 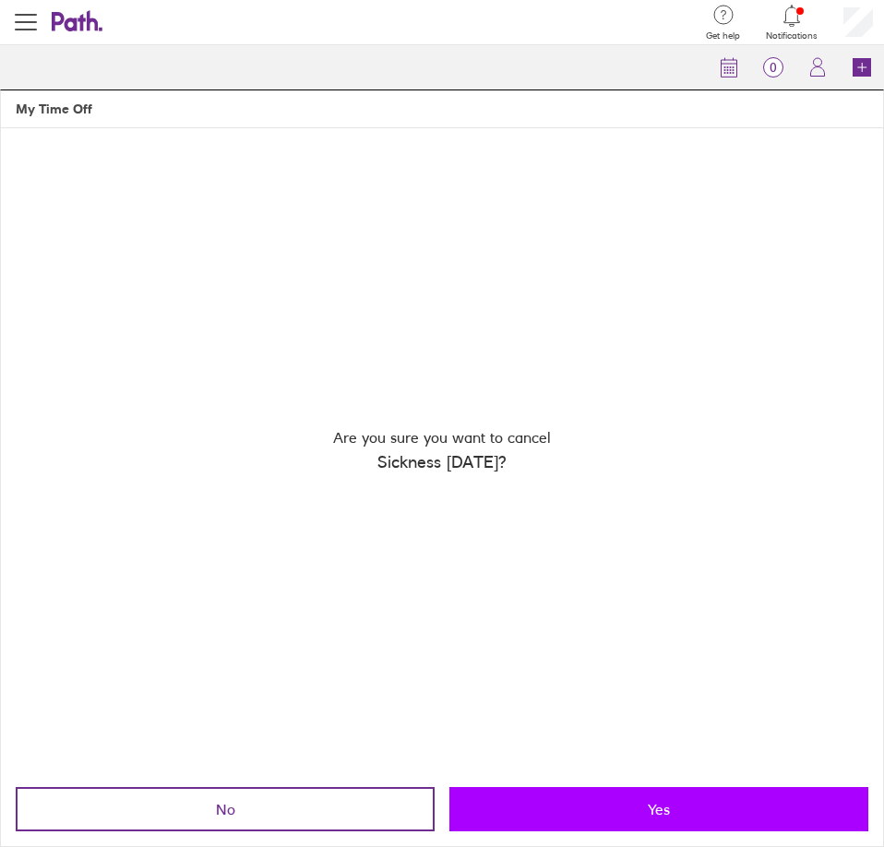 What do you see at coordinates (773, 67) in the screenshot?
I see `span: 0` at bounding box center [773, 67].